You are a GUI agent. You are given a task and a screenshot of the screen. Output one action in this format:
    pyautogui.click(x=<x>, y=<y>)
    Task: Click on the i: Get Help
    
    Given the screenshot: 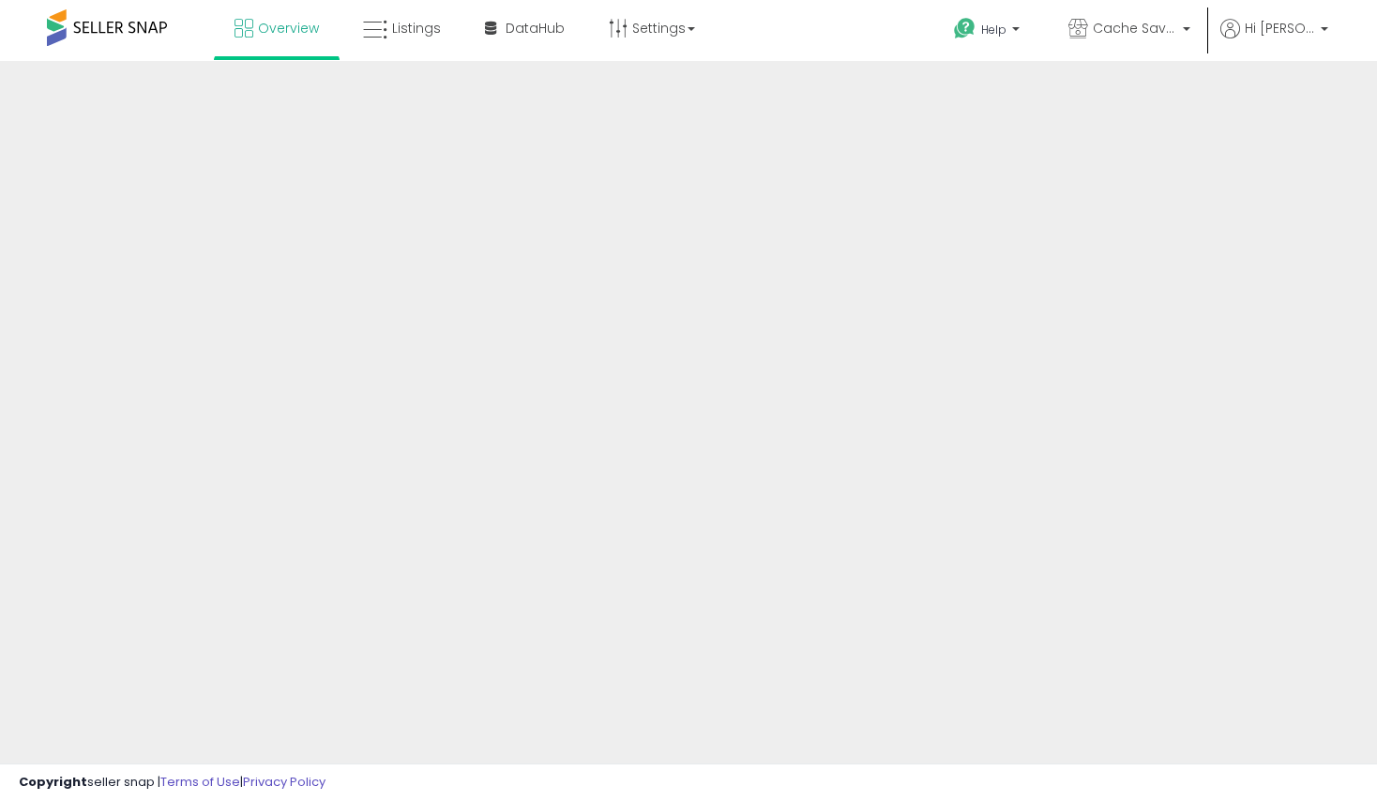 What is the action you would take?
    pyautogui.click(x=964, y=28)
    